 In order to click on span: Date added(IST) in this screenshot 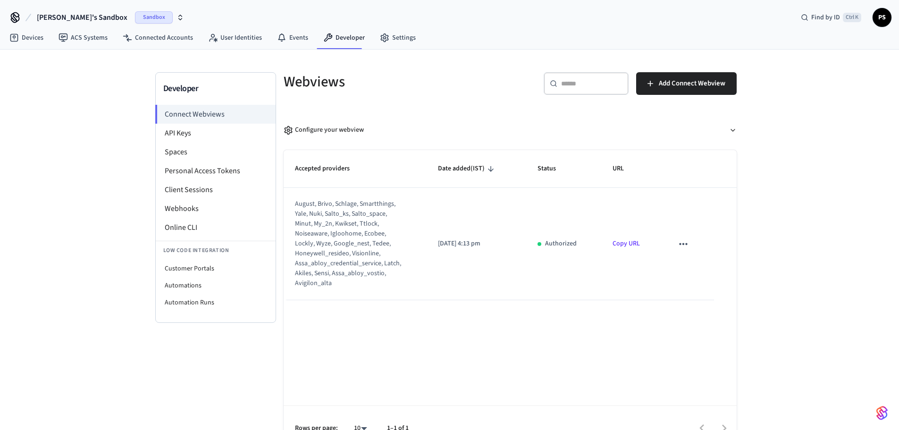, I will do `click(467, 168)`.